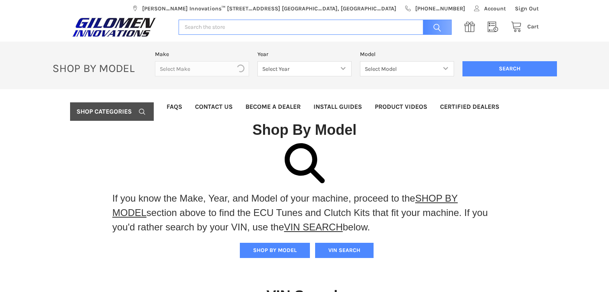 Image resolution: width=609 pixels, height=292 pixels. What do you see at coordinates (273, 107) in the screenshot?
I see `a: Become a Dealer` at bounding box center [273, 107].